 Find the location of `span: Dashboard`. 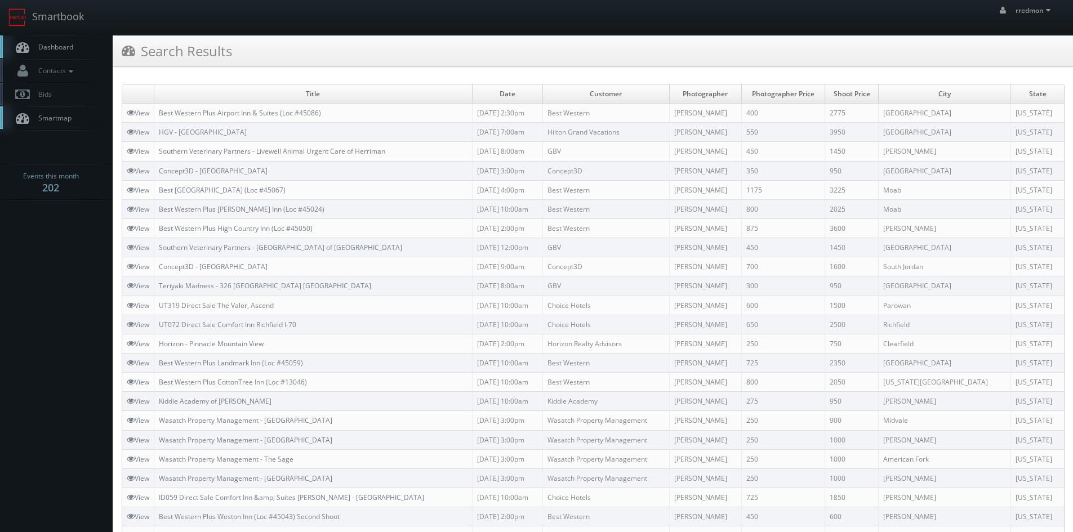

span: Dashboard is located at coordinates (53, 47).